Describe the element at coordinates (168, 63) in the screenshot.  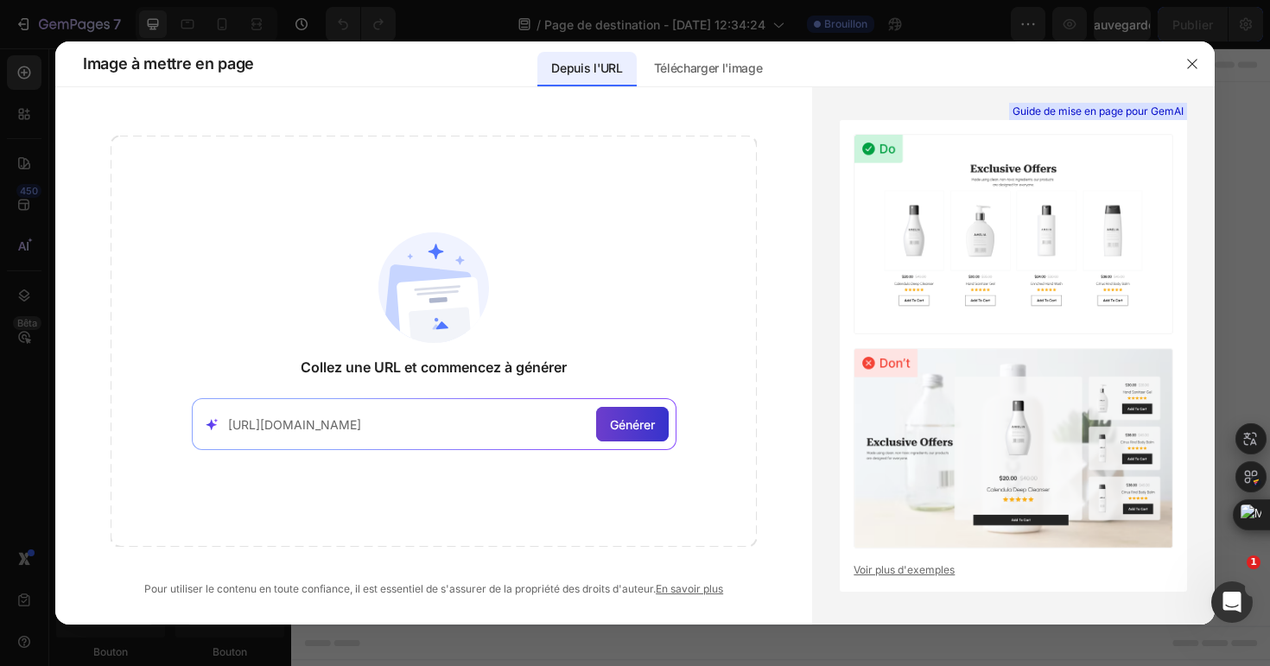
I see `font: Image à mettre en page` at that location.